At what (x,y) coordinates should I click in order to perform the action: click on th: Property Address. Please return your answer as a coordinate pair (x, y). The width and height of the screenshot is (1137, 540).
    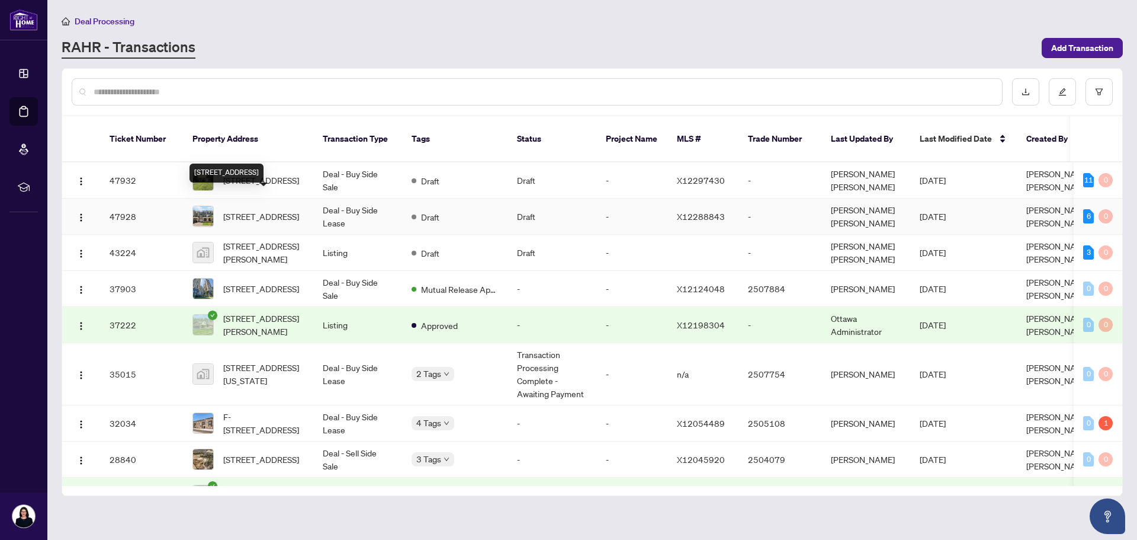
    Looking at the image, I should click on (248, 139).